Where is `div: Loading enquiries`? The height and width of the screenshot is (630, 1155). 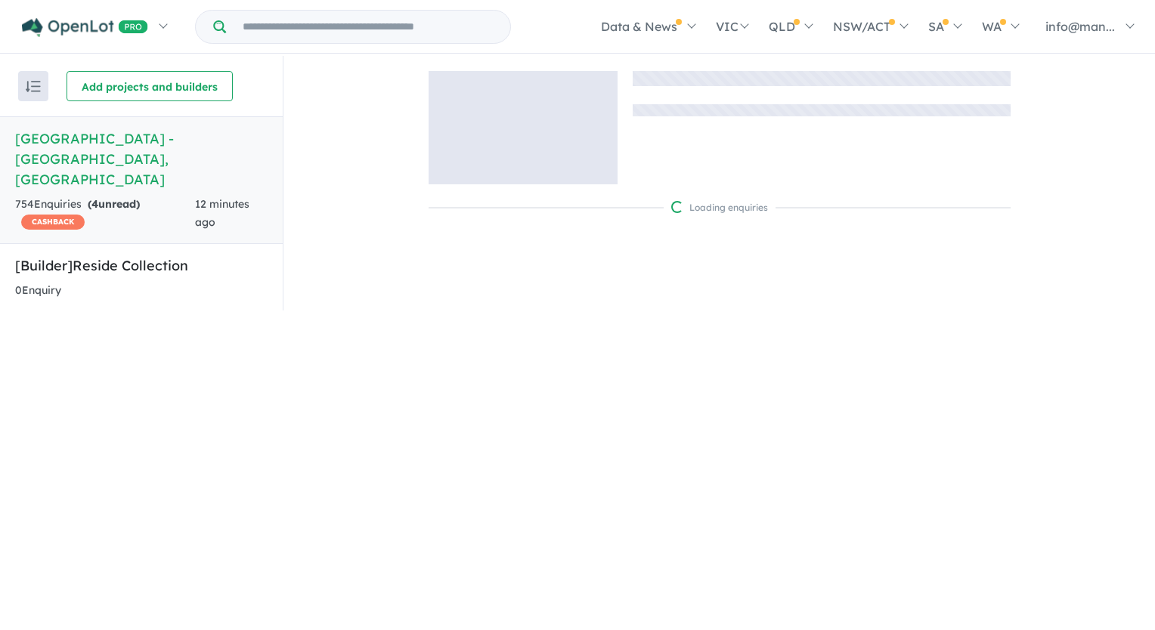 div: Loading enquiries is located at coordinates (720, 208).